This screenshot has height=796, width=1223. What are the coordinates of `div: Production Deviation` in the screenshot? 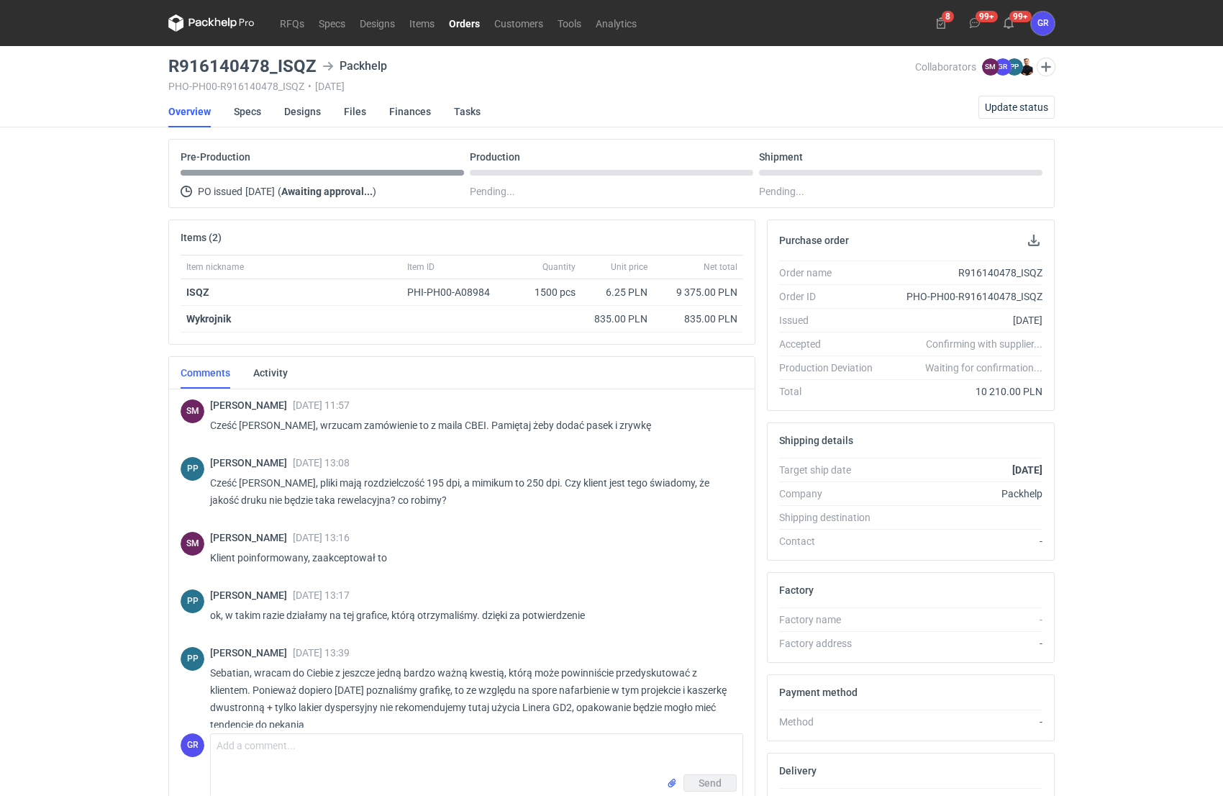 It's located at (832, 368).